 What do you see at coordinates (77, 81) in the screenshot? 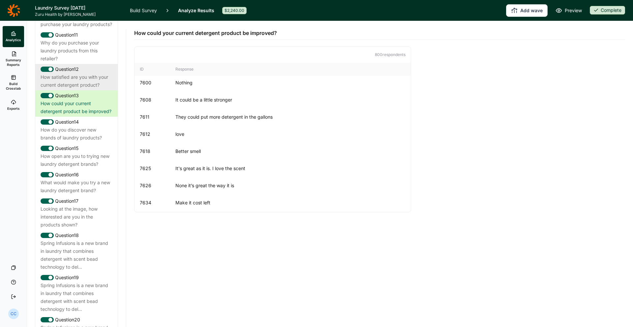
I see `div: How satisfied are you with your current detergent product?` at bounding box center [77, 81].